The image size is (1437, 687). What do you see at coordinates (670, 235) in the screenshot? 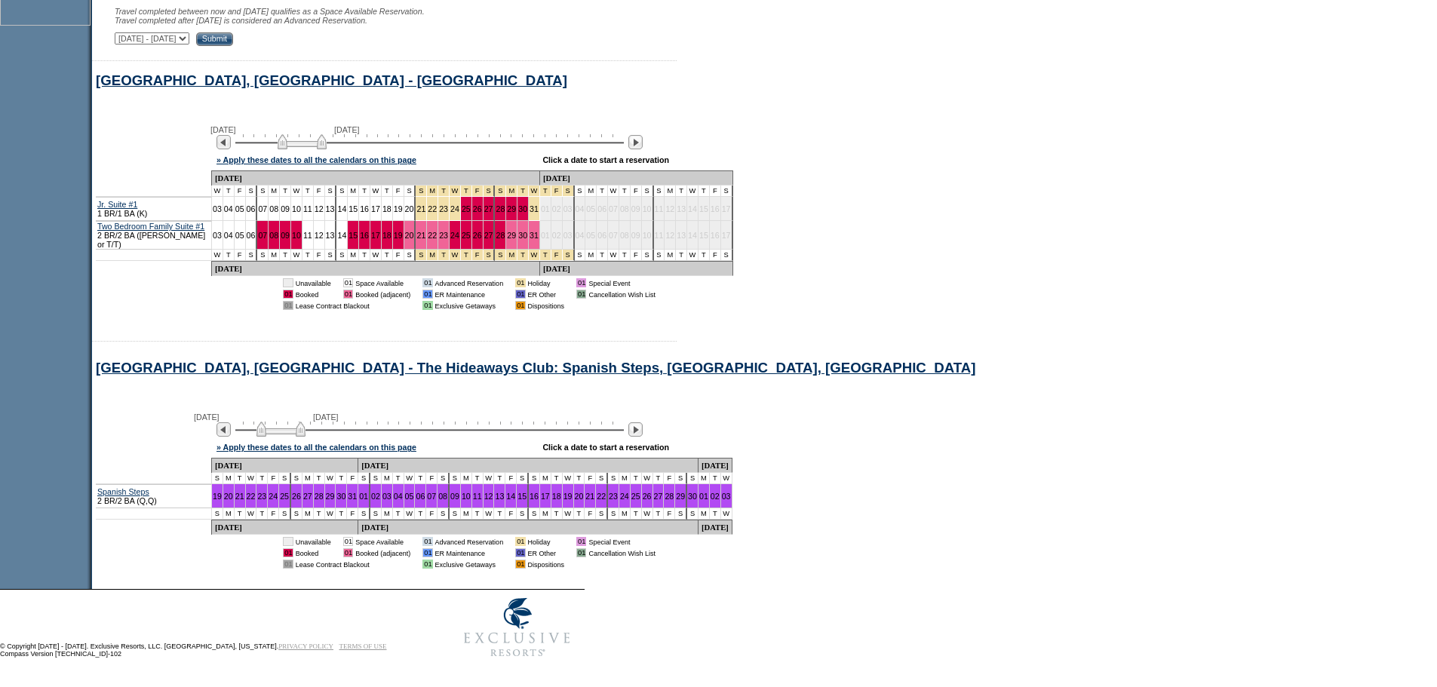
I see `td: 12` at bounding box center [670, 235].